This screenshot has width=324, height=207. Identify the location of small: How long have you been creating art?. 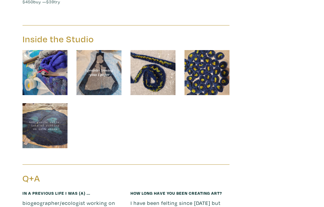
(176, 193).